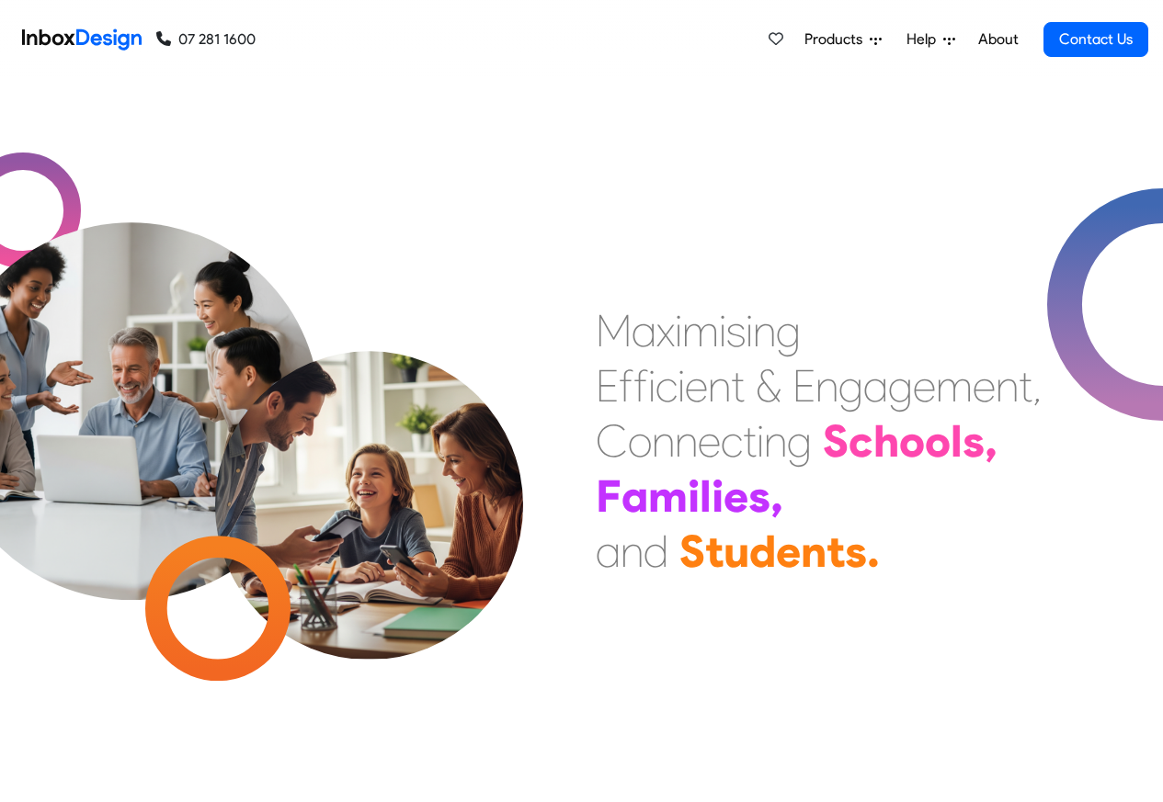 This screenshot has height=802, width=1163. Describe the element at coordinates (997, 40) in the screenshot. I see `a: About` at that location.